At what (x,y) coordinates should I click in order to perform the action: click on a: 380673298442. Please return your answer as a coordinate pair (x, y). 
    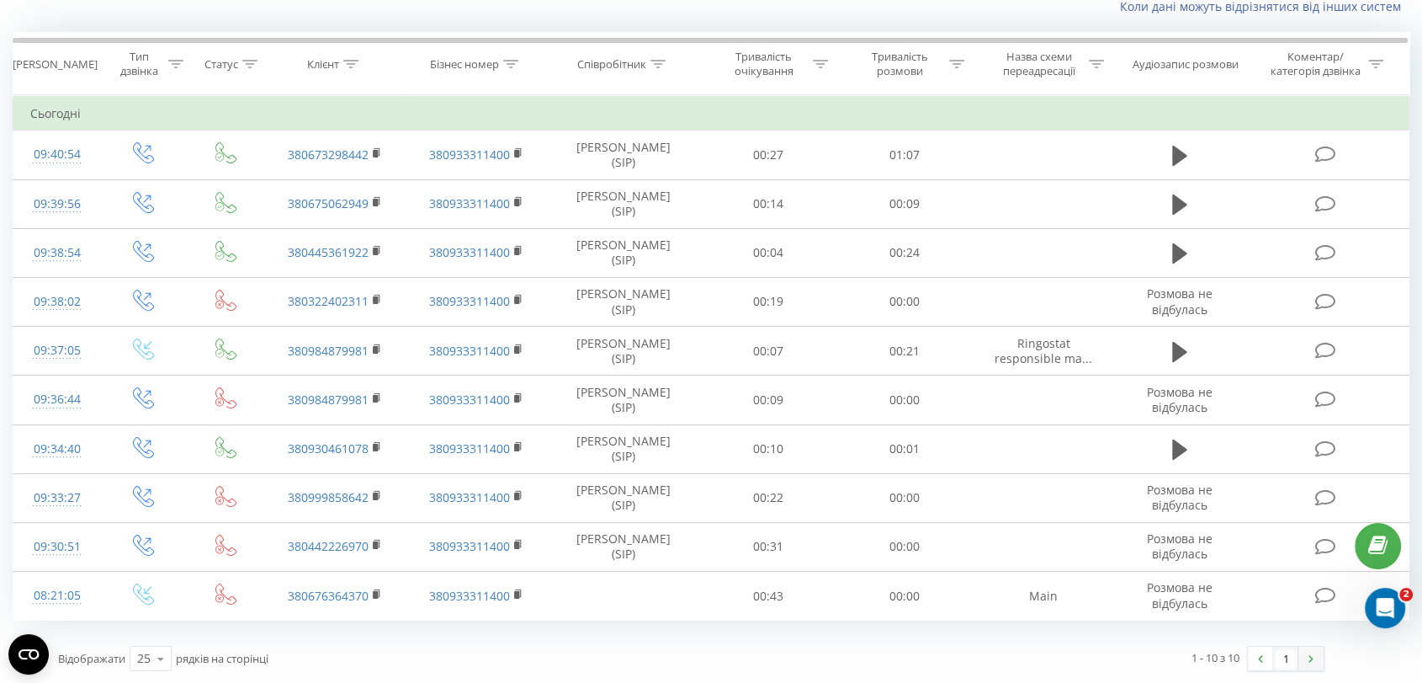
    Looking at the image, I should click on (328, 154).